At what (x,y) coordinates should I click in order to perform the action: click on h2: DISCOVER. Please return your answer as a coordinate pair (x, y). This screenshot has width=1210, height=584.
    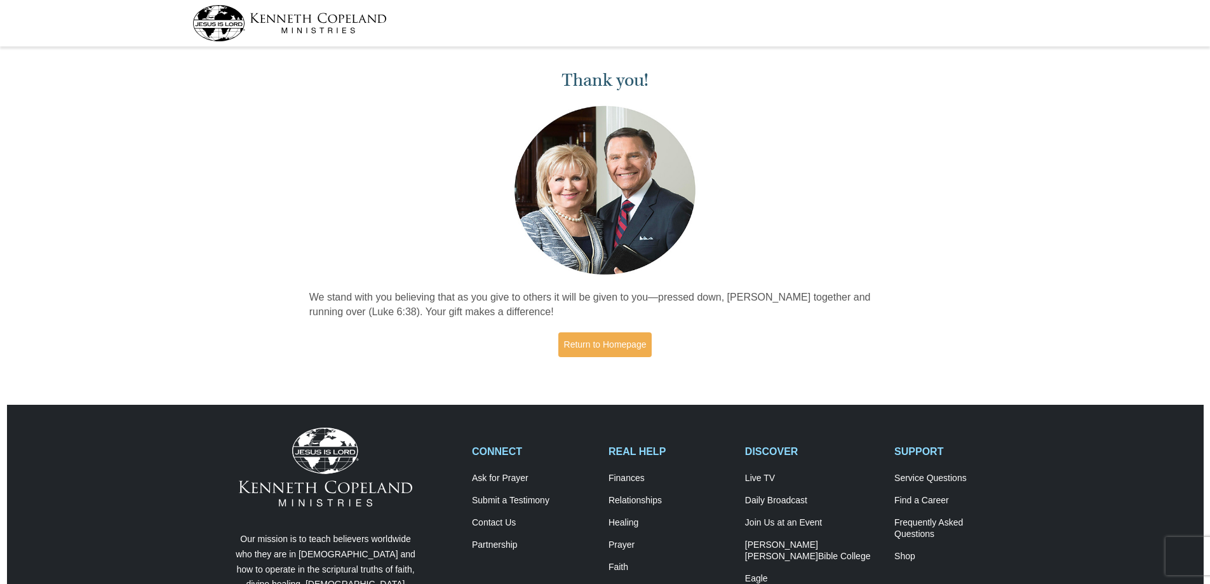
    Looking at the image, I should click on (813, 451).